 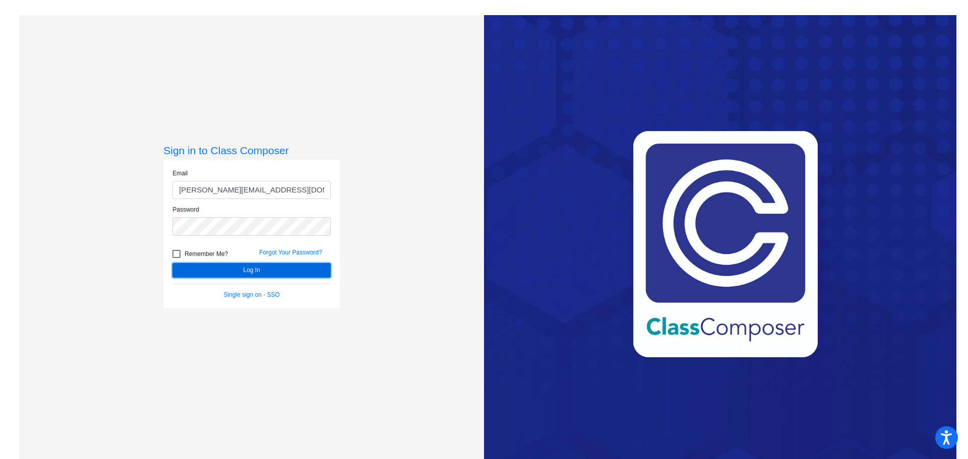 I want to click on h3: Sign in to Class Composer, so click(x=251, y=150).